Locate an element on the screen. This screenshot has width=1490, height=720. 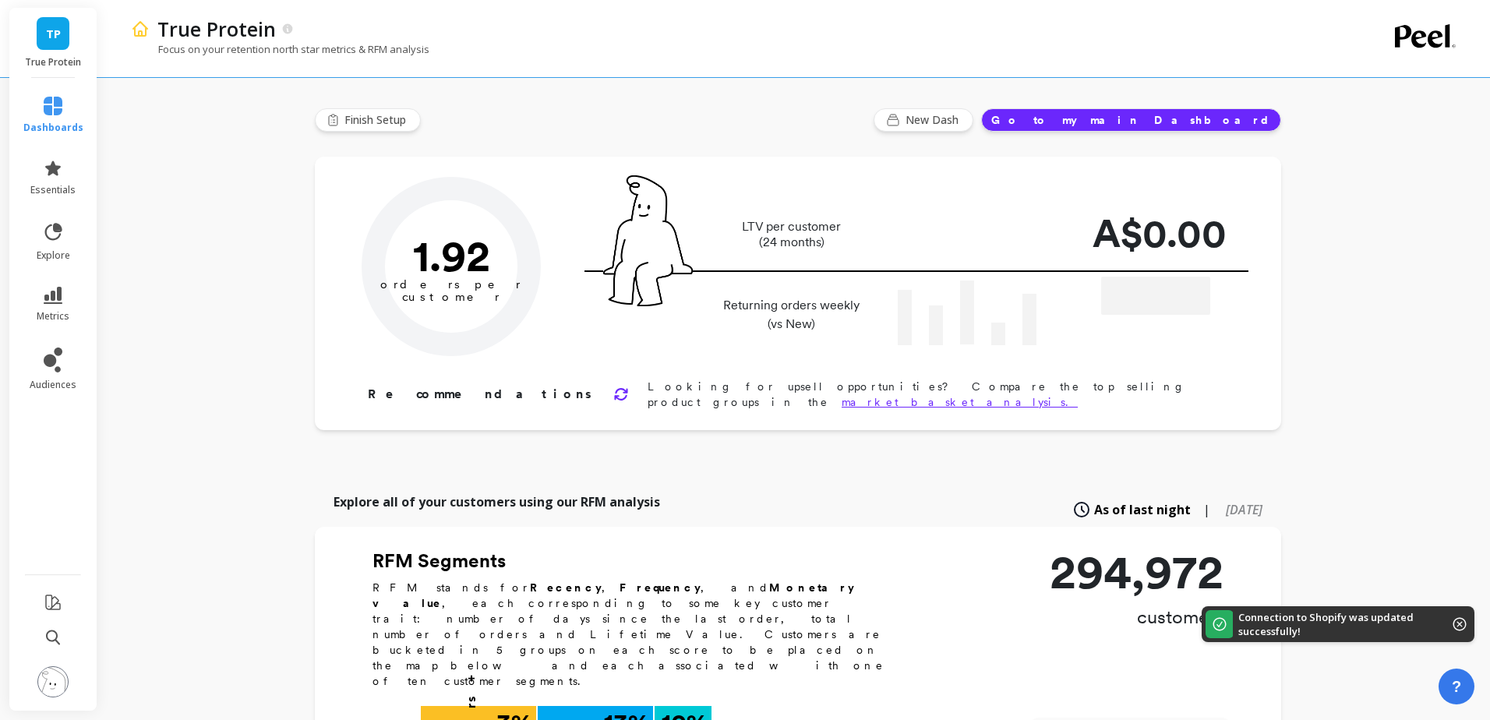
p: Recommendations is located at coordinates (481, 394).